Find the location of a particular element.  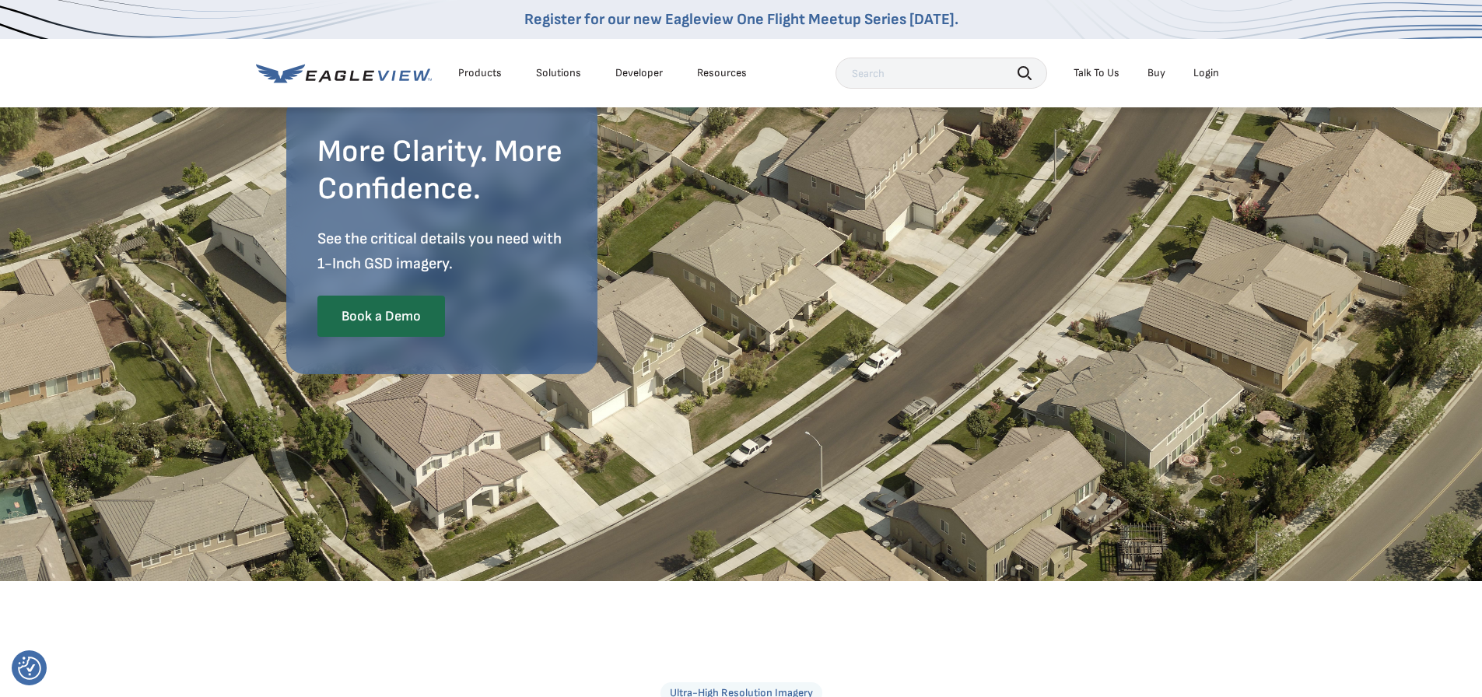

button: Consent Preferences is located at coordinates (30, 668).